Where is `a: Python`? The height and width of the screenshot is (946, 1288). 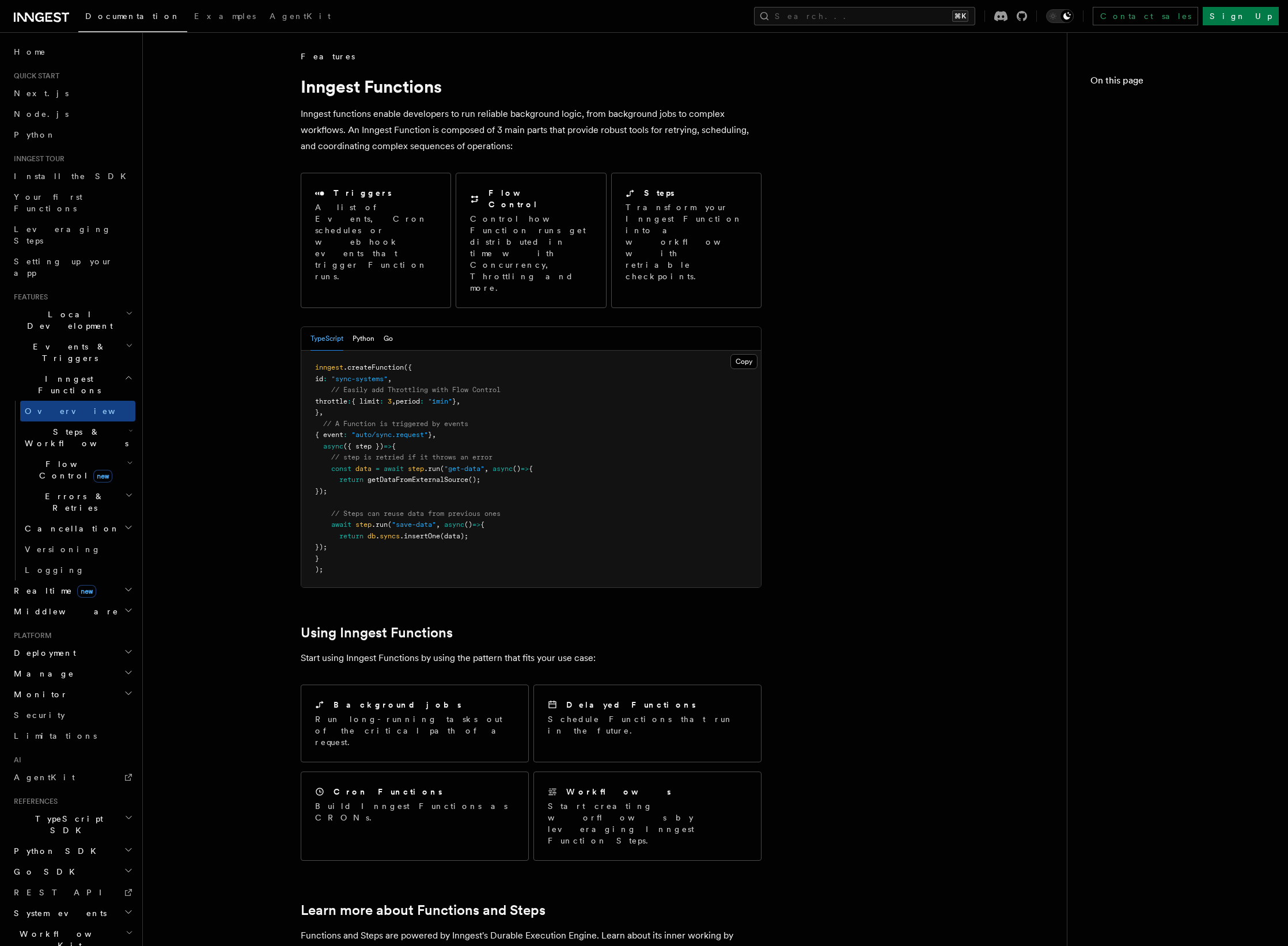
a: Python is located at coordinates (72, 135).